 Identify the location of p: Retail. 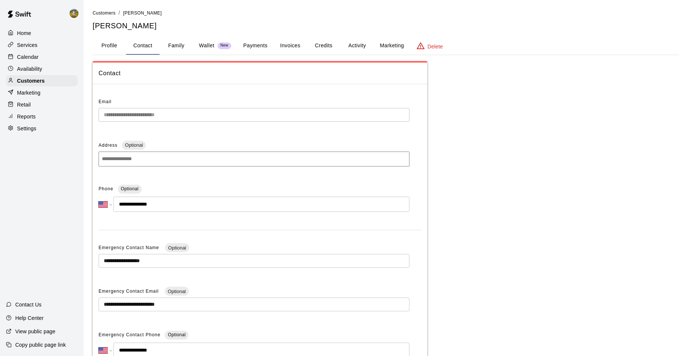
(24, 105).